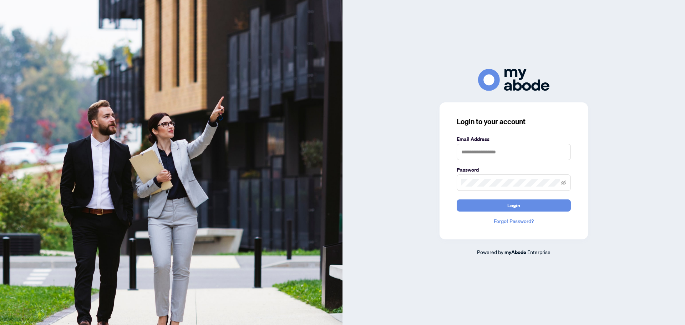 The image size is (685, 325). Describe the element at coordinates (515, 252) in the screenshot. I see `a: myAbode` at that location.